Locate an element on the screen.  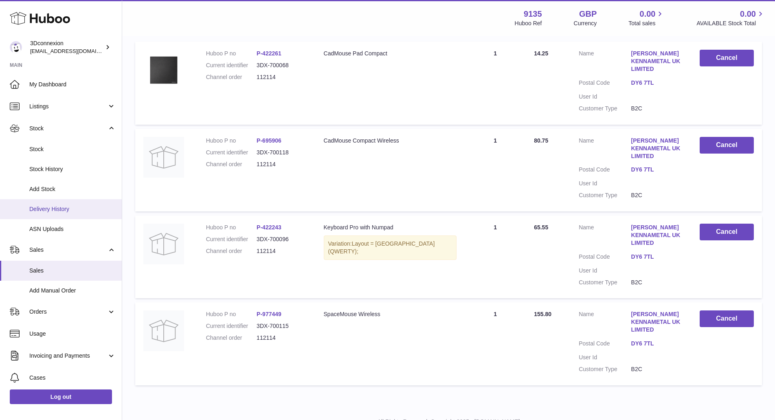
a: P-422261 is located at coordinates (269, 53).